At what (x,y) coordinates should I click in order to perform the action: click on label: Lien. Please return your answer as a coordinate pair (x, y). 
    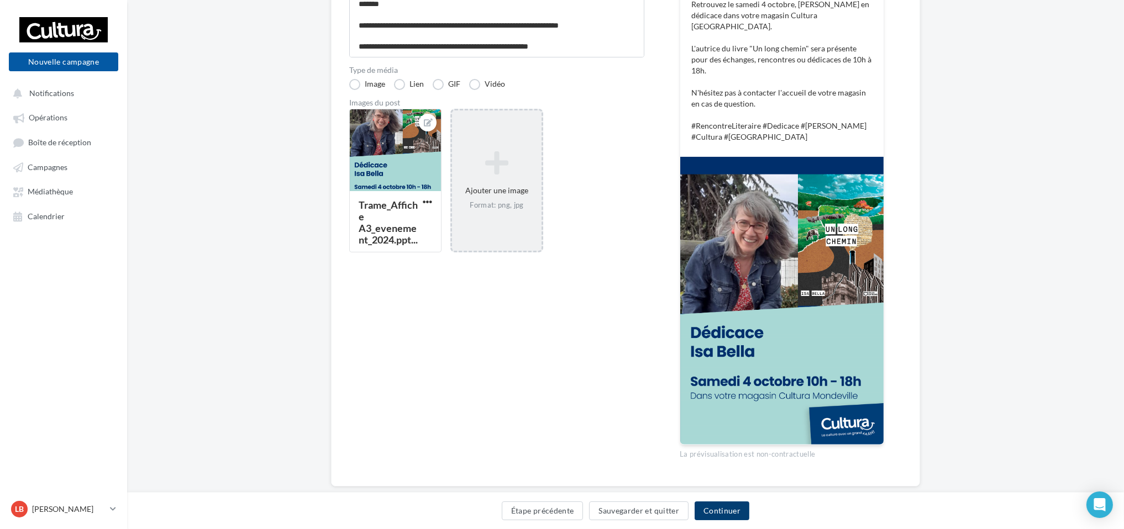
    Looking at the image, I should click on (409, 85).